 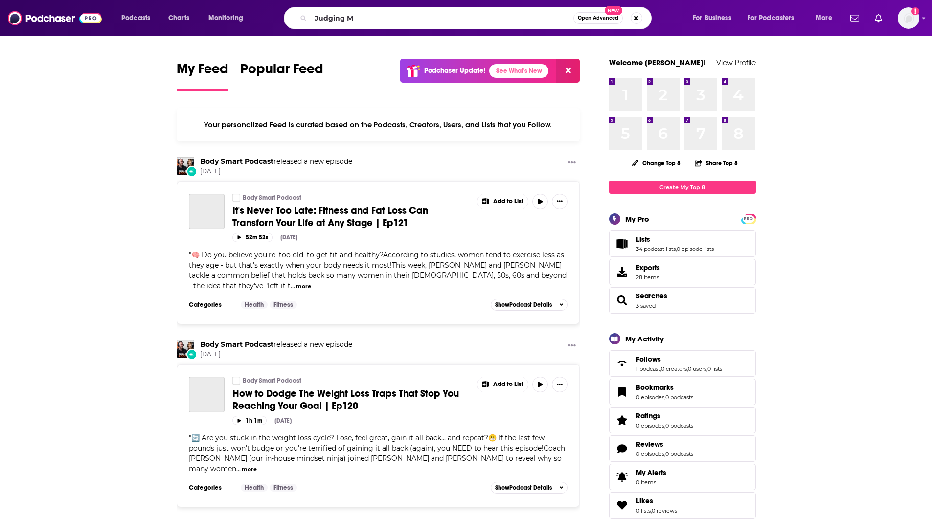 I want to click on div: Search podcasts, credits, & more..., so click(x=477, y=18).